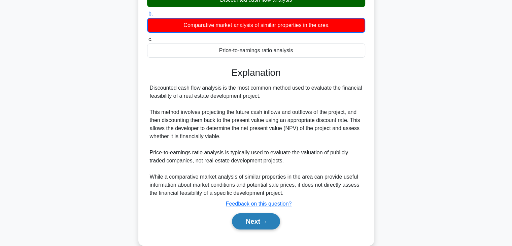 This screenshot has height=246, width=512. I want to click on span: b., so click(150, 13).